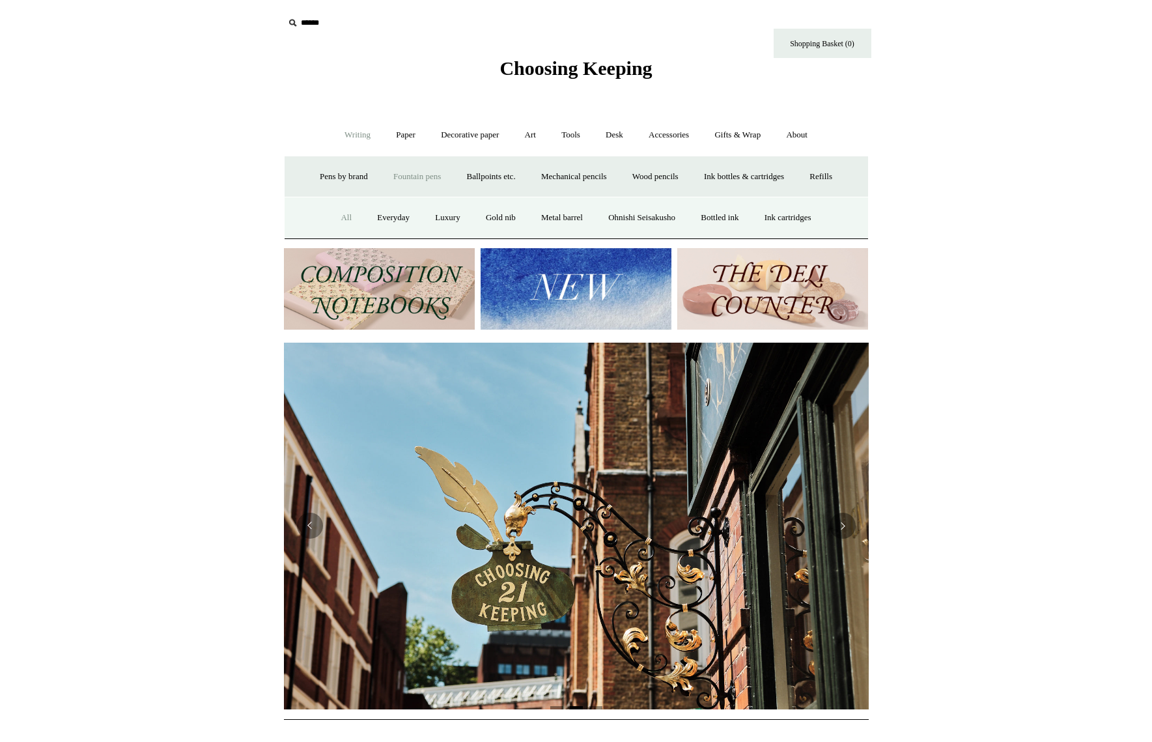  I want to click on a: Ohnishi Seisakusho, so click(642, 218).